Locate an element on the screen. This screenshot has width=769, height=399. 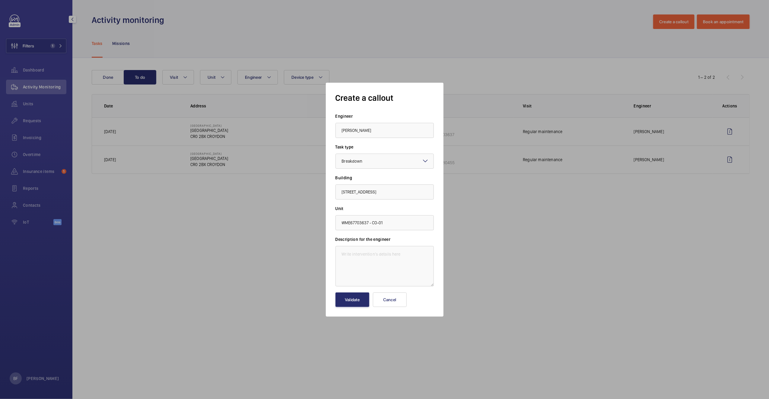
button: Cancel is located at coordinates (390, 300).